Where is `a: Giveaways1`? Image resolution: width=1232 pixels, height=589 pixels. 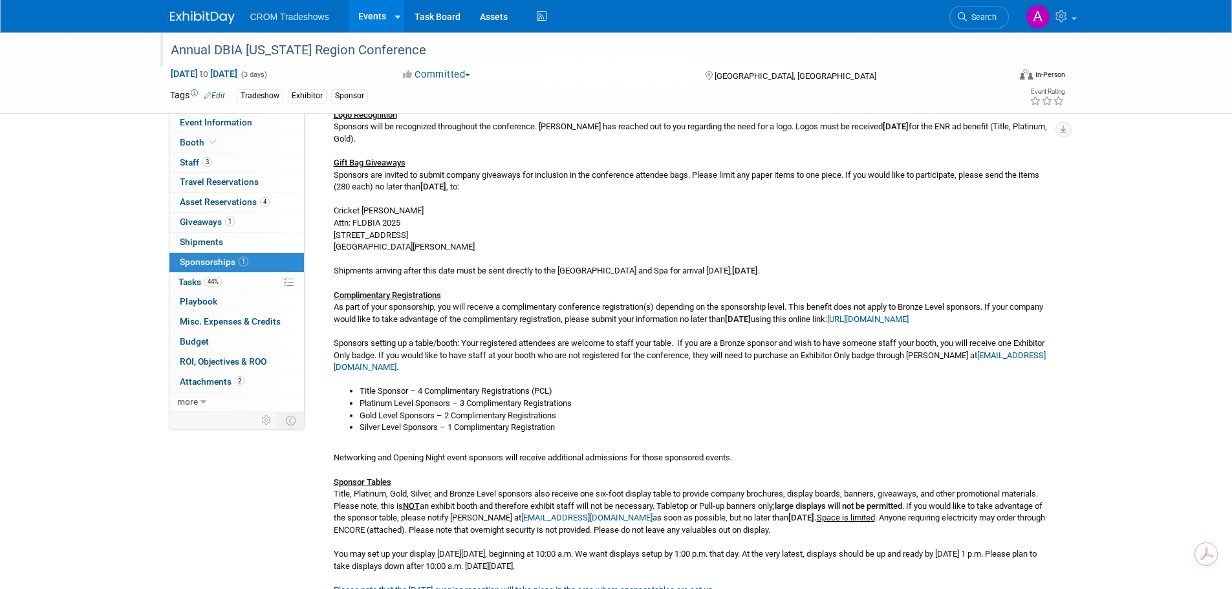
a: Giveaways1 is located at coordinates (237, 223).